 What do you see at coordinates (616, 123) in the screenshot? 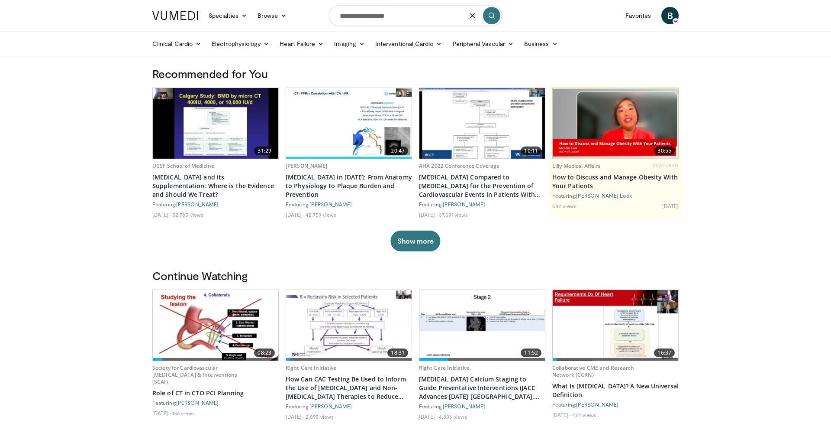
I see `img: c98a6a29-1ea0-4bd5-8cf5-4d1e188984a7.png.620x360_q85_upscale.png` at bounding box center [616, 123].